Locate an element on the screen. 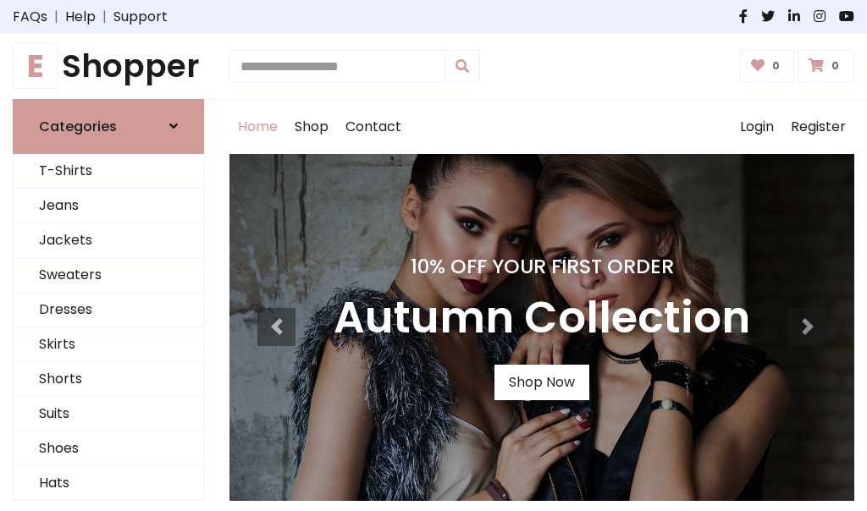 The height and width of the screenshot is (511, 867). h4: 10% Off Your First Order is located at coordinates (542, 267).